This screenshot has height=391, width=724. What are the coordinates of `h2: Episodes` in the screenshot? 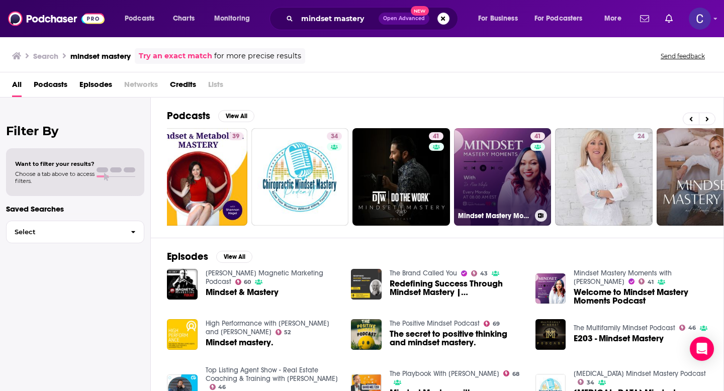 It's located at (188, 256).